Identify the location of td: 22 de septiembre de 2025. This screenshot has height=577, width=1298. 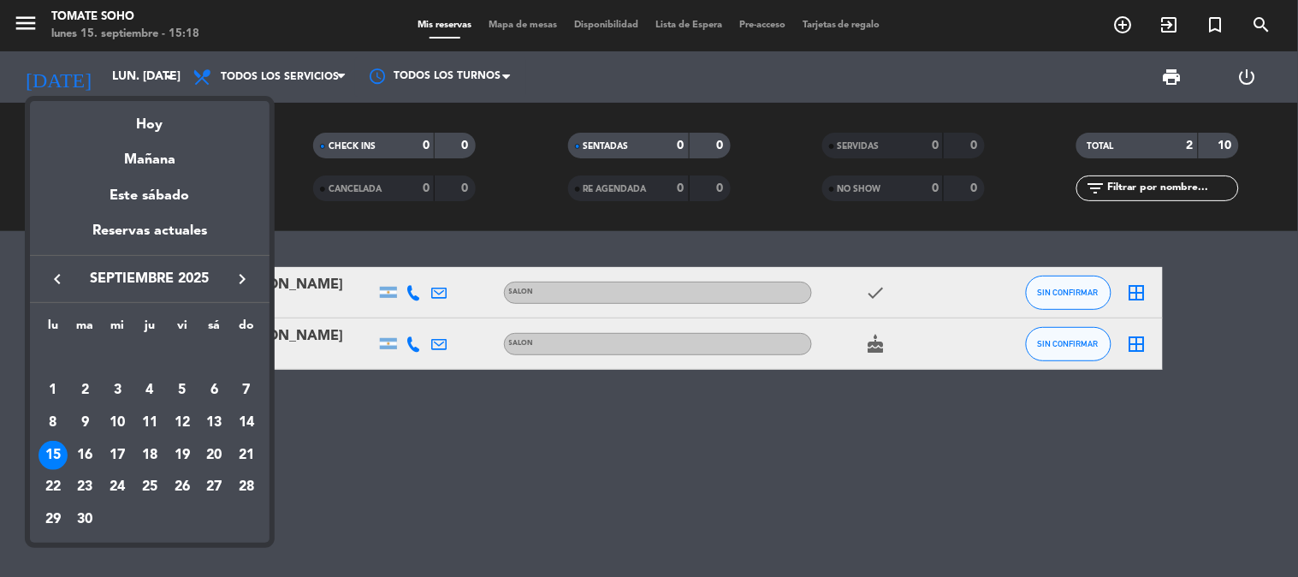
(53, 487).